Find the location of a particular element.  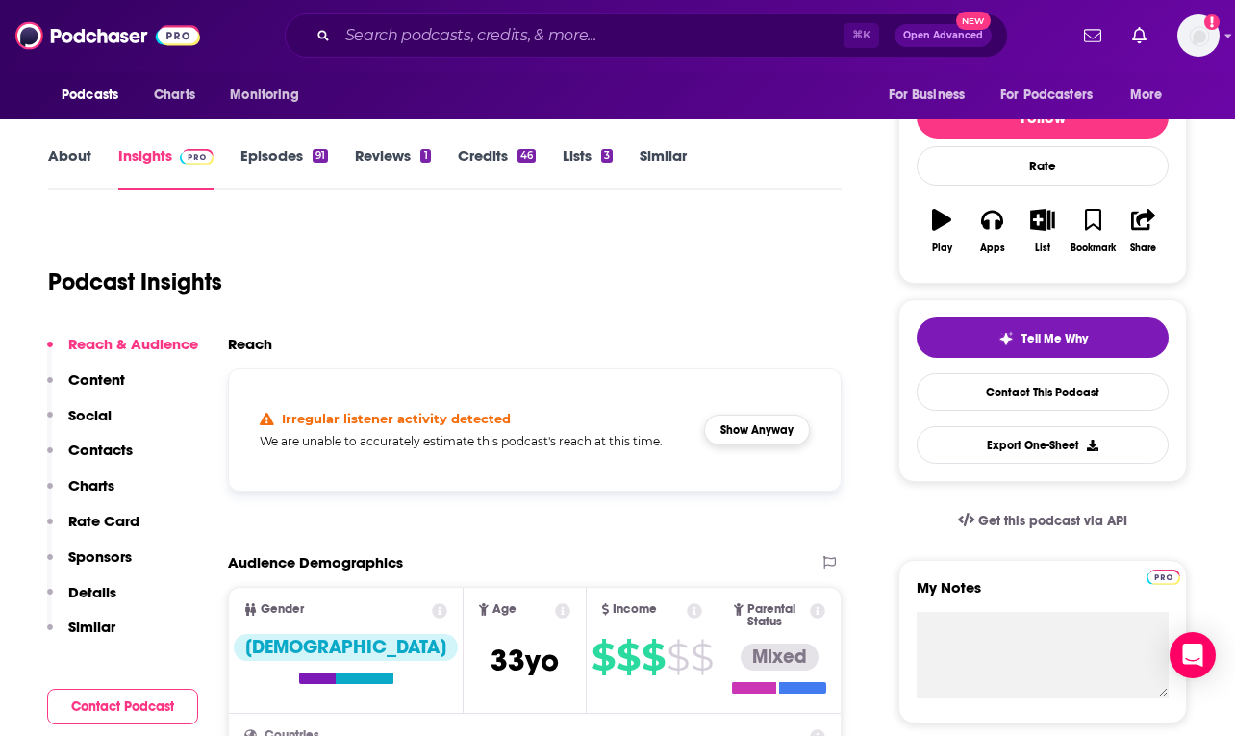

button: Rate Card is located at coordinates (93, 529).